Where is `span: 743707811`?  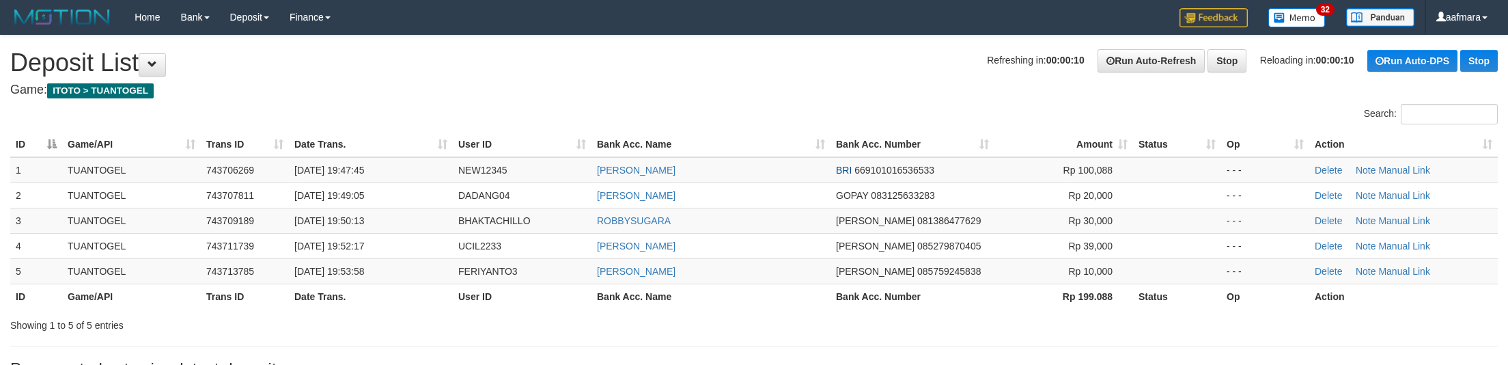 span: 743707811 is located at coordinates (230, 195).